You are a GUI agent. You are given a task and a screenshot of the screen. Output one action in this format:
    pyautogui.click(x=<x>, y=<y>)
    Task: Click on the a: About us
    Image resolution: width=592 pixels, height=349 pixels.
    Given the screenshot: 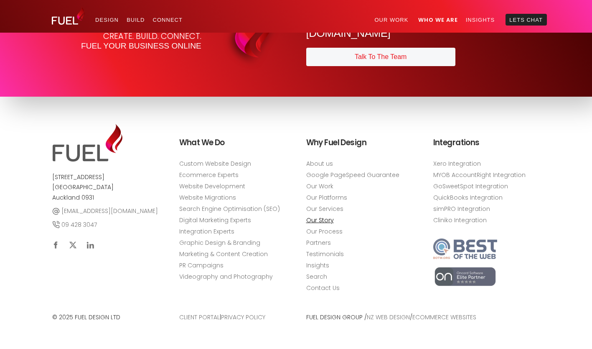 What is the action you would take?
    pyautogui.click(x=320, y=163)
    